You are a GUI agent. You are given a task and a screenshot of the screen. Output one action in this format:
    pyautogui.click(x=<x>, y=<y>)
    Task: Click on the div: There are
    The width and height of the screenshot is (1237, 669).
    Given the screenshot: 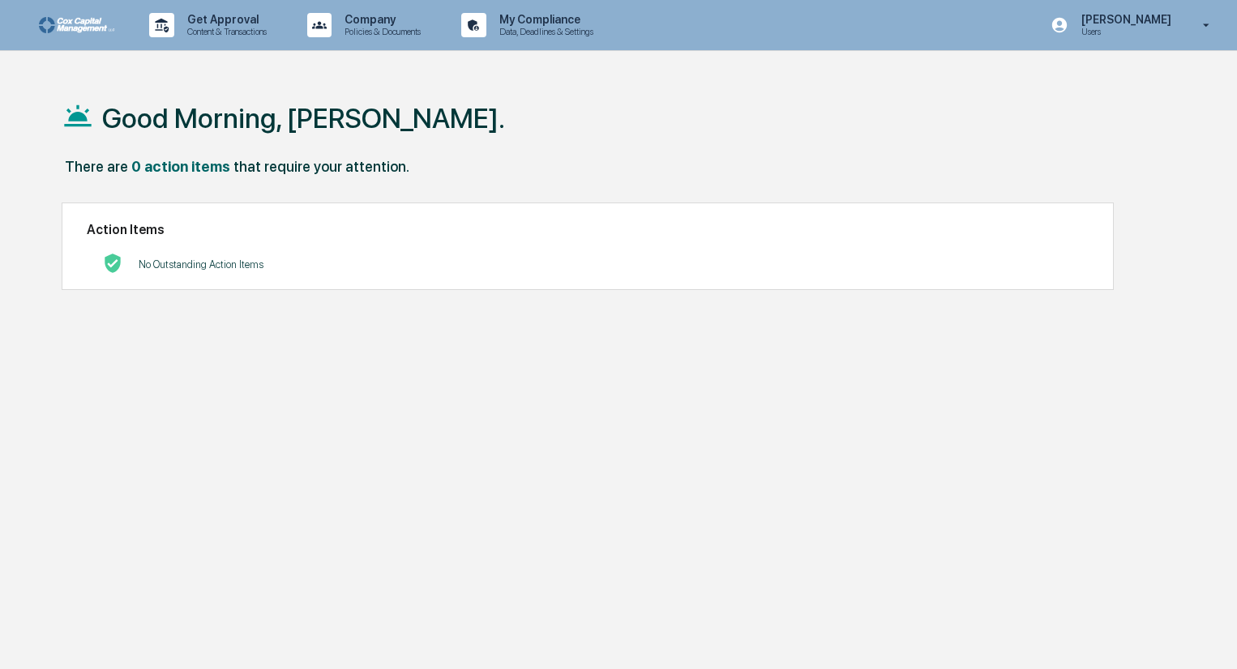 What is the action you would take?
    pyautogui.click(x=96, y=166)
    